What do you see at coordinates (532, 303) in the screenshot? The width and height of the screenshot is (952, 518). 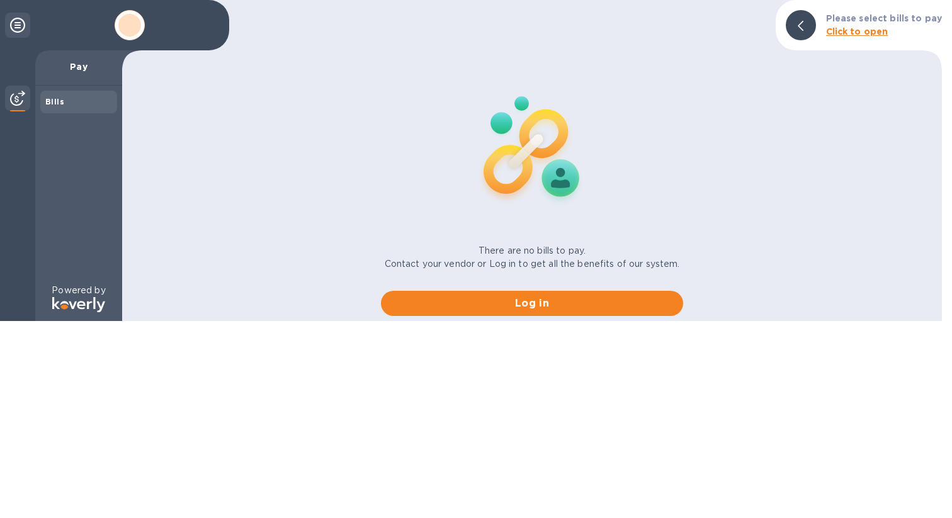 I see `span: Log in` at bounding box center [532, 303].